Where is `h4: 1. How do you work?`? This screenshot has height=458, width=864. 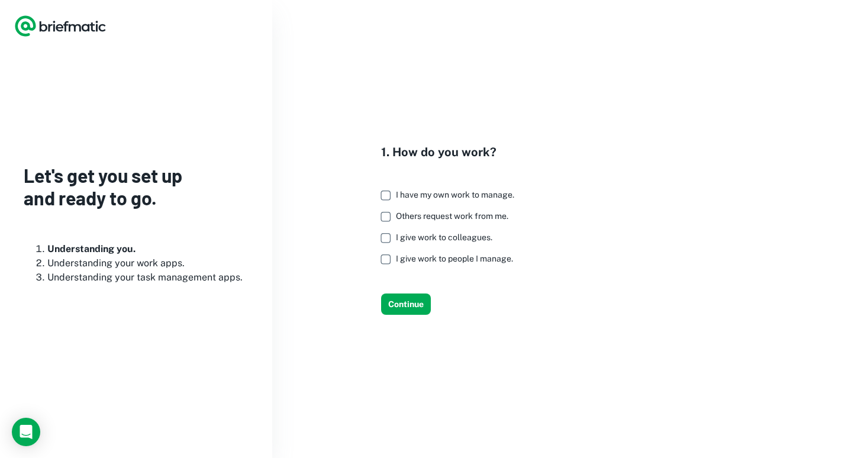 h4: 1. How do you work? is located at coordinates (452, 152).